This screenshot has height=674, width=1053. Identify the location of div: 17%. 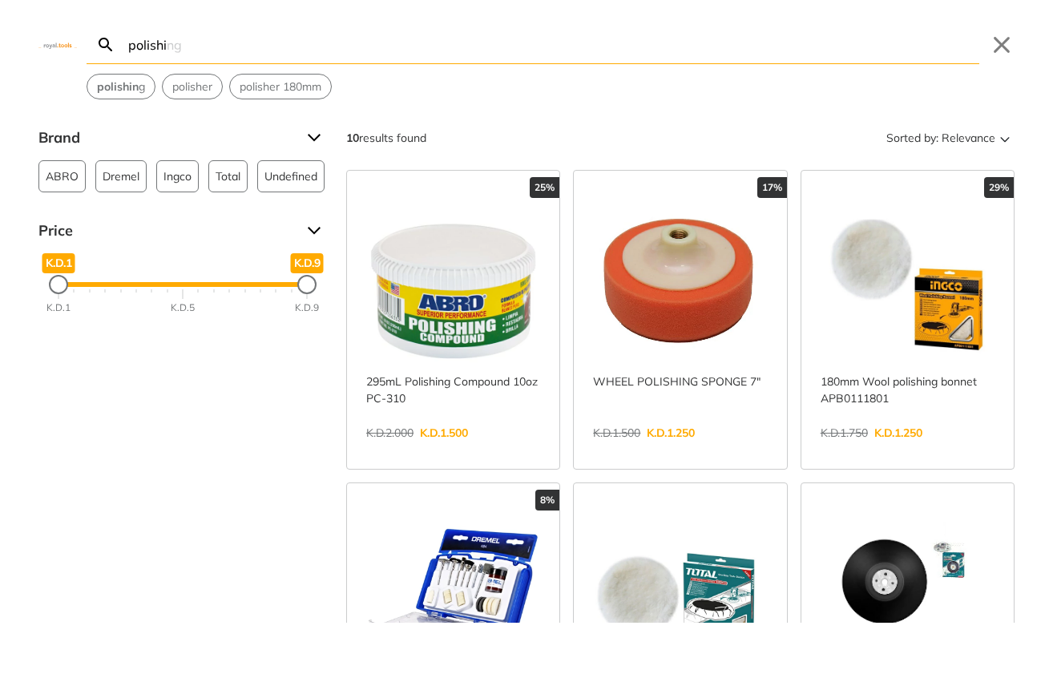
(772, 188).